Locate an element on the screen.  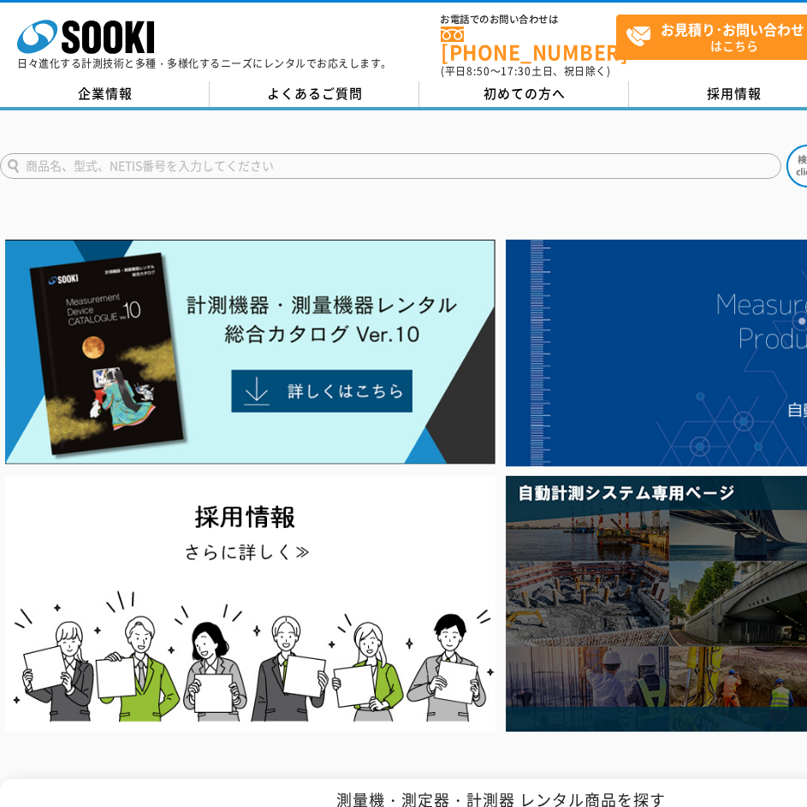
span: 初めての方へ is located at coordinates (524, 93).